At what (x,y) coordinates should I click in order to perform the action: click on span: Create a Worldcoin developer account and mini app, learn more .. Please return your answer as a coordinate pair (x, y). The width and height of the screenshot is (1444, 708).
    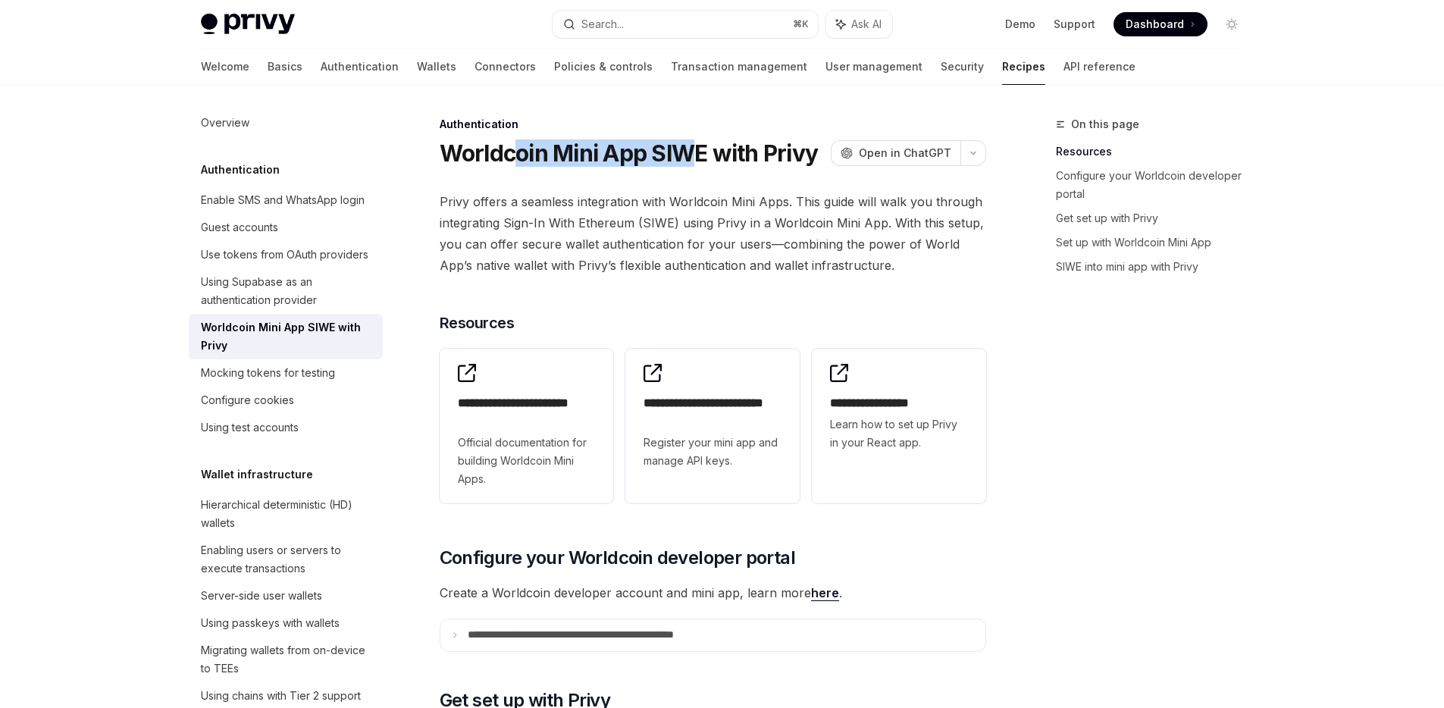
    Looking at the image, I should click on (712, 593).